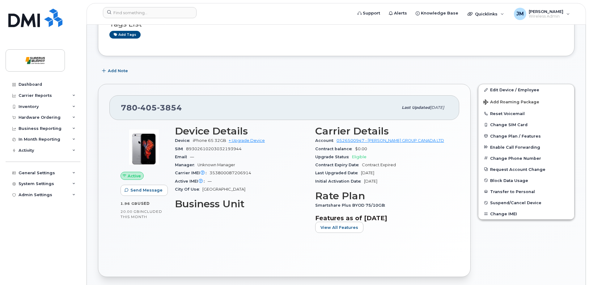 The height and width of the screenshot is (285, 589). Describe the element at coordinates (526, 114) in the screenshot. I see `button: Reset Voicemail` at that location.